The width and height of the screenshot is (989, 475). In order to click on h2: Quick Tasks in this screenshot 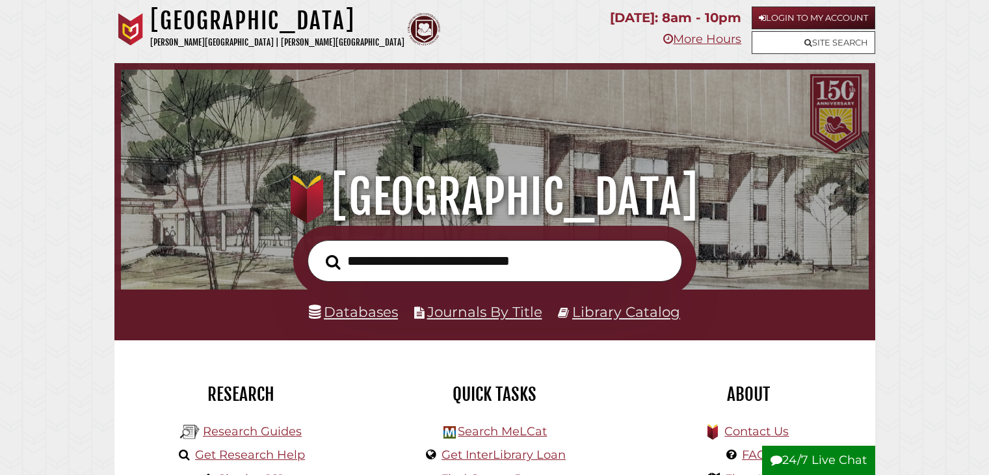, I will do `click(495, 394)`.